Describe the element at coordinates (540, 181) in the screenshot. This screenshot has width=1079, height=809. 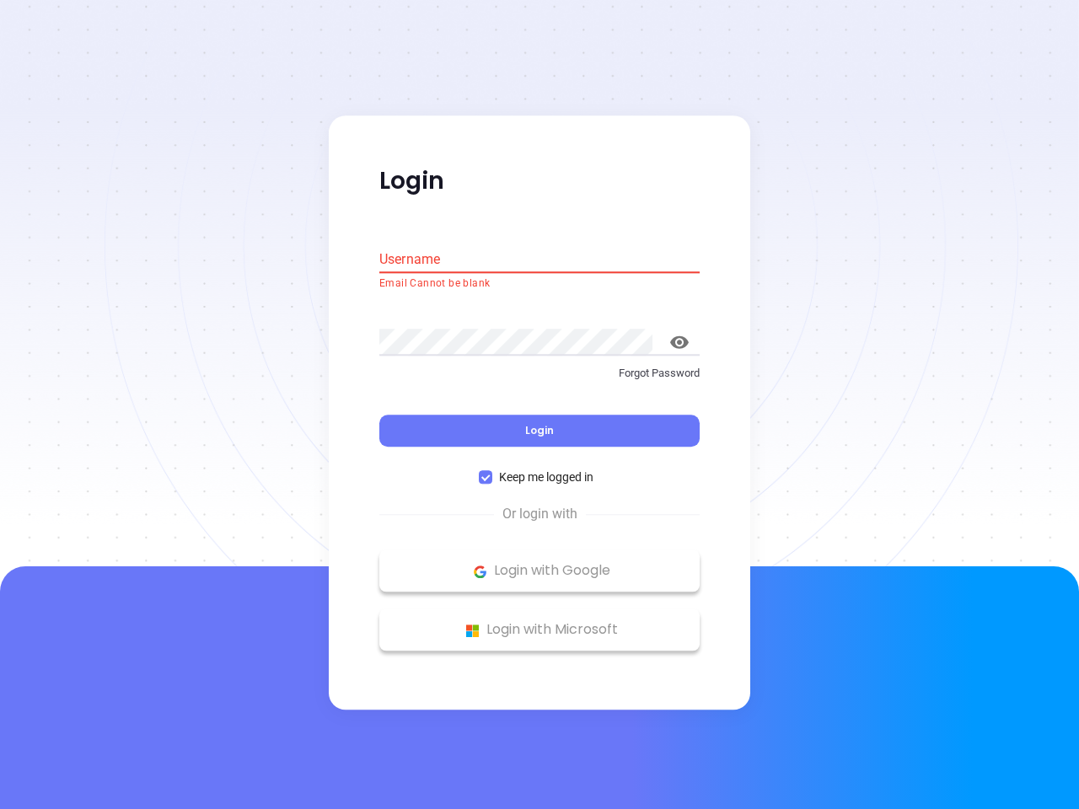
I see `p: Login` at that location.